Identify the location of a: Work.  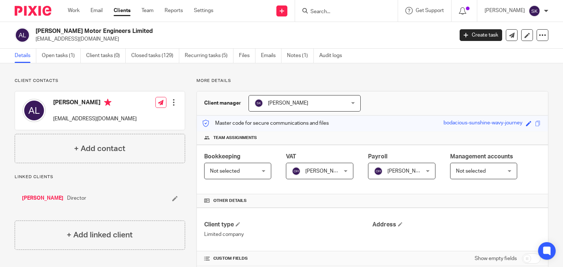
(74, 11).